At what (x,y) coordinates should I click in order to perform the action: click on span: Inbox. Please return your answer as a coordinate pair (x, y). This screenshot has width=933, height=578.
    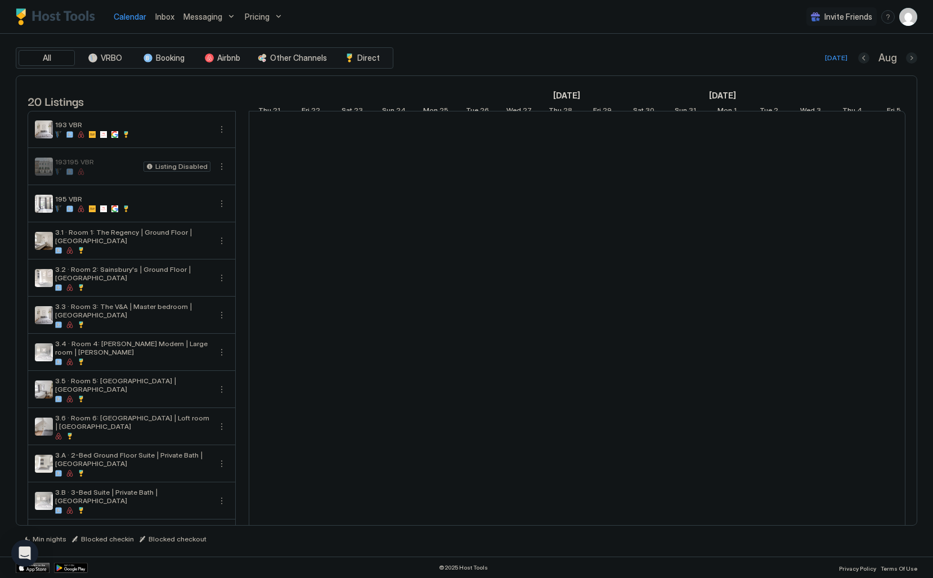
    Looking at the image, I should click on (165, 16).